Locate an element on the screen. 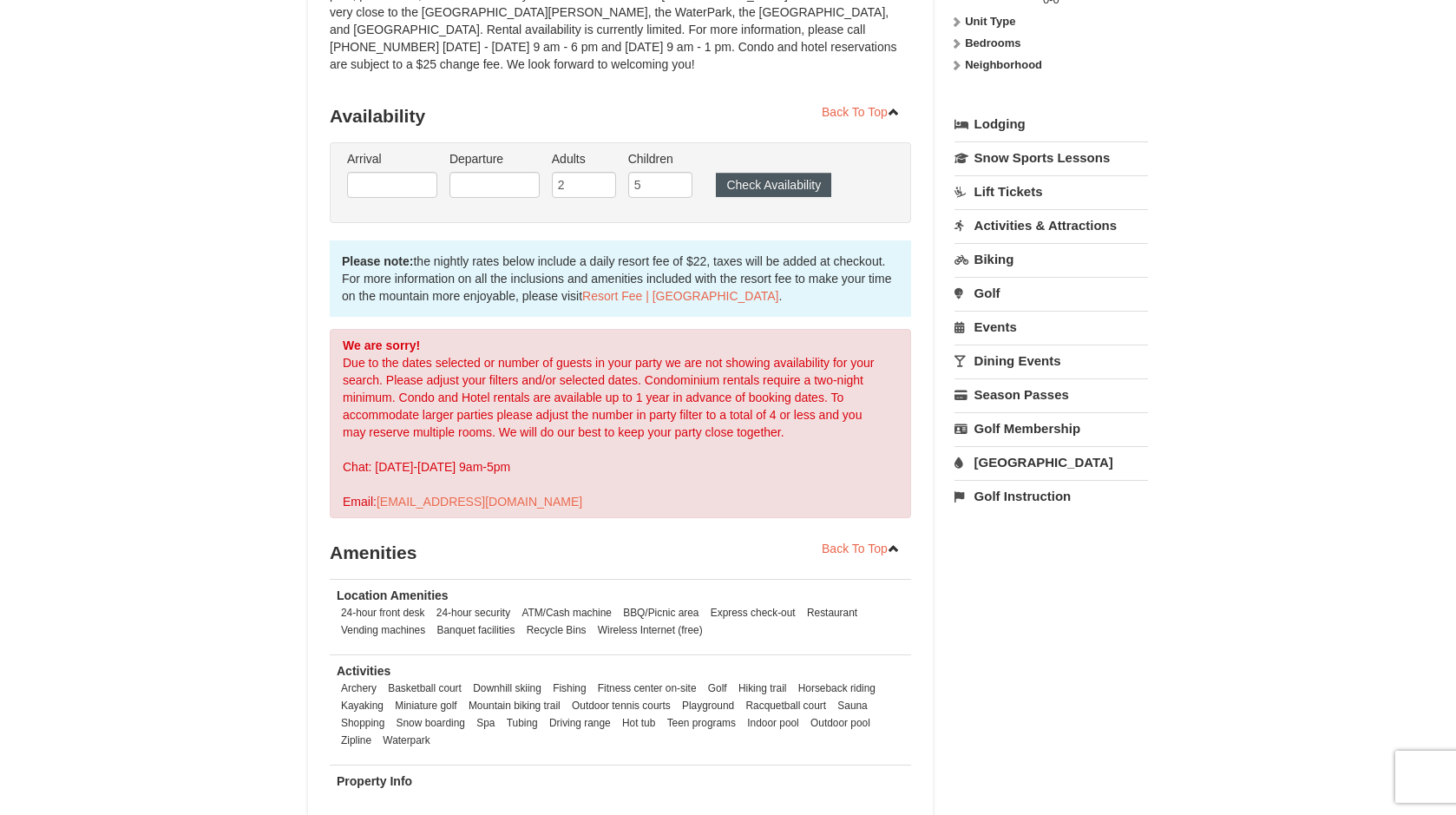 Image resolution: width=1456 pixels, height=815 pixels. li: Miniature golf is located at coordinates (425, 706).